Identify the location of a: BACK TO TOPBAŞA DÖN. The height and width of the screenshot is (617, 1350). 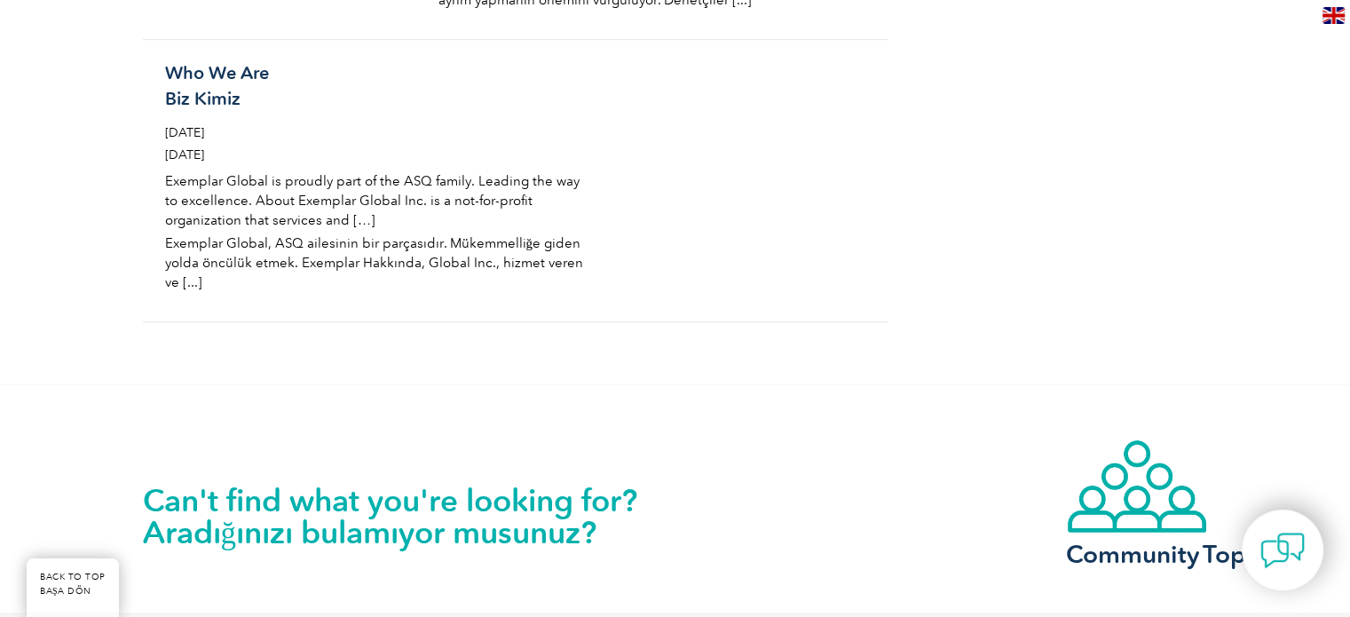
(73, 588).